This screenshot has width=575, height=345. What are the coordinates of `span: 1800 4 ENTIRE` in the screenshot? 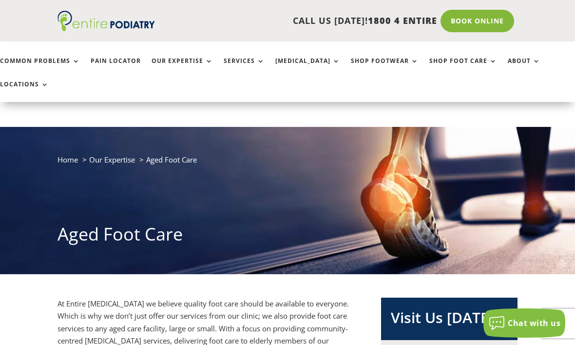 It's located at (403, 20).